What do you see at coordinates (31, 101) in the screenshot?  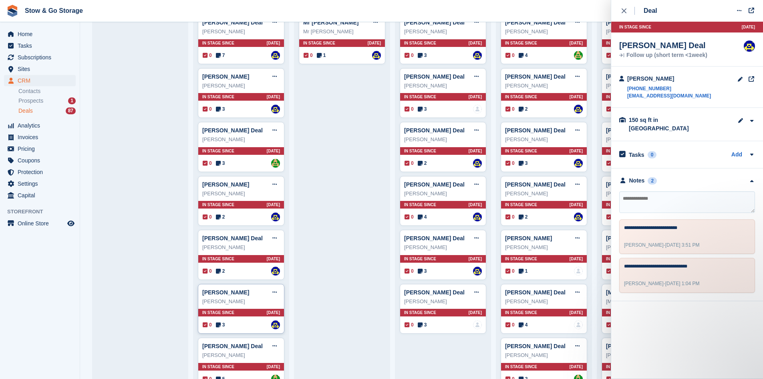 I see `span: Prospects` at bounding box center [31, 101].